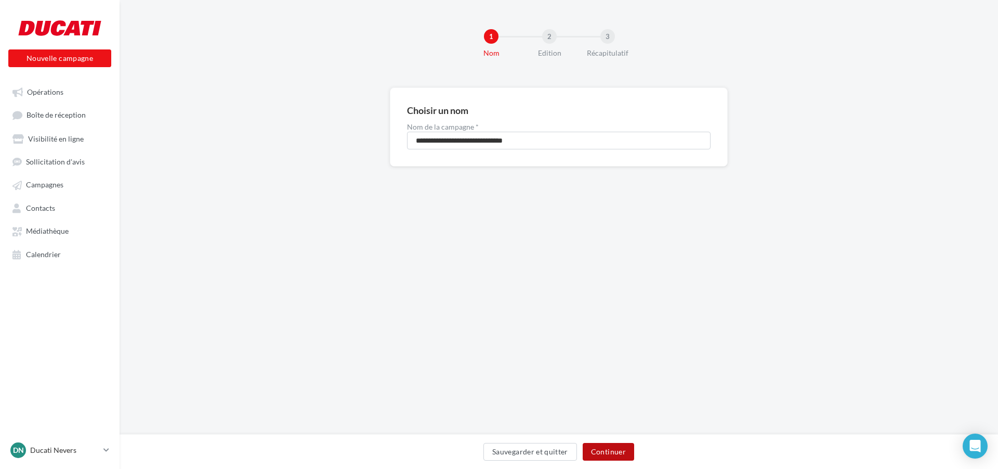 The width and height of the screenshot is (998, 469). What do you see at coordinates (608, 451) in the screenshot?
I see `button: Continuer` at bounding box center [608, 451].